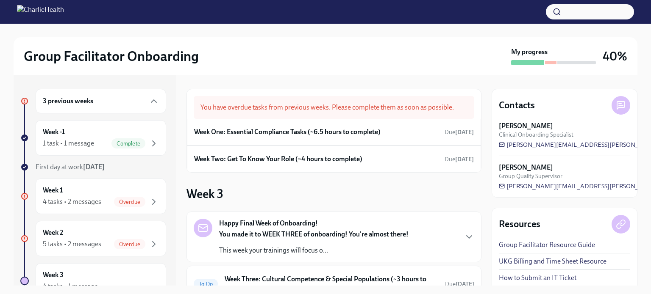 Image resolution: width=651 pixels, height=294 pixels. I want to click on h6: Week 1, so click(53, 191).